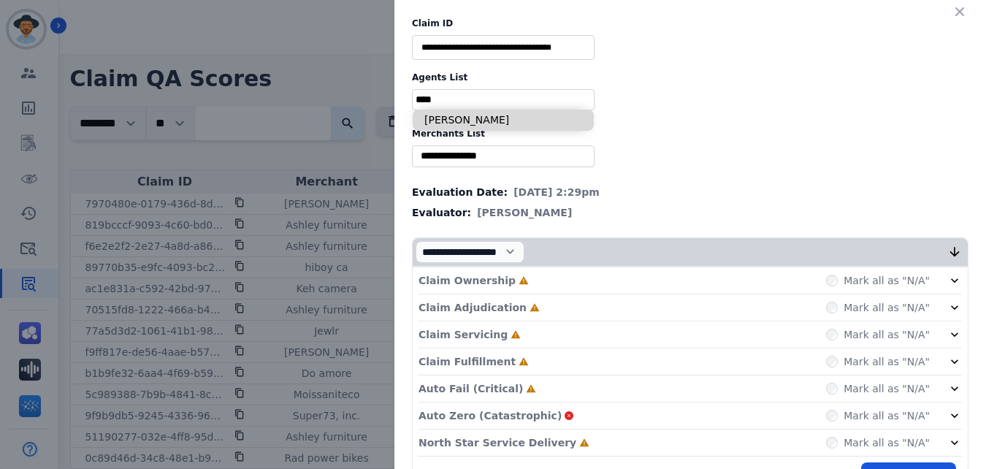 The height and width of the screenshot is (469, 986). I want to click on p: North Star Service Delivery, so click(498, 443).